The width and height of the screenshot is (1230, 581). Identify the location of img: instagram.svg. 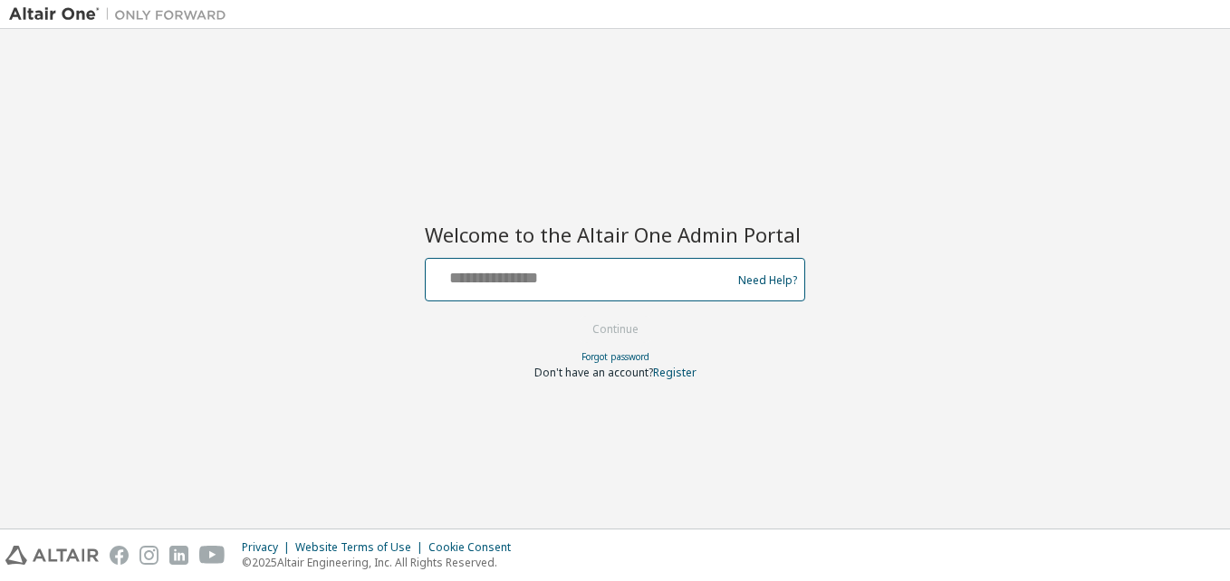
(149, 555).